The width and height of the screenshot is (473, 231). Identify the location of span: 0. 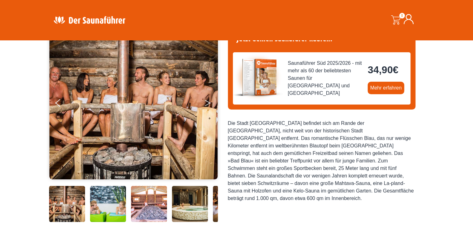
(402, 16).